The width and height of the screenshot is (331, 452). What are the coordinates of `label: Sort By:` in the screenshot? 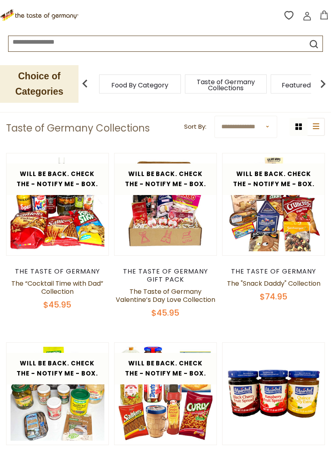 It's located at (195, 127).